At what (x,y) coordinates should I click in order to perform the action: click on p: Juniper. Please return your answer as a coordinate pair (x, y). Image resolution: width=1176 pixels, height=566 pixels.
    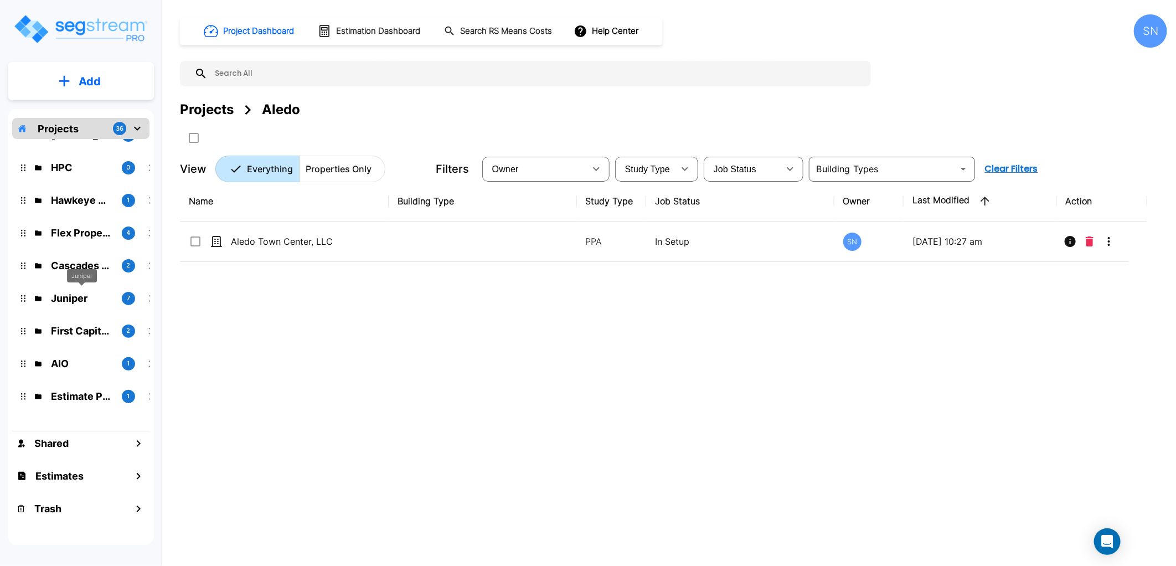
    Looking at the image, I should click on (82, 298).